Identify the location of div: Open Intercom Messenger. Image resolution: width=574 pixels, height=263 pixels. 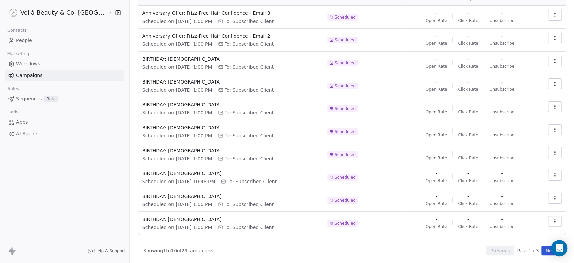
(559, 248).